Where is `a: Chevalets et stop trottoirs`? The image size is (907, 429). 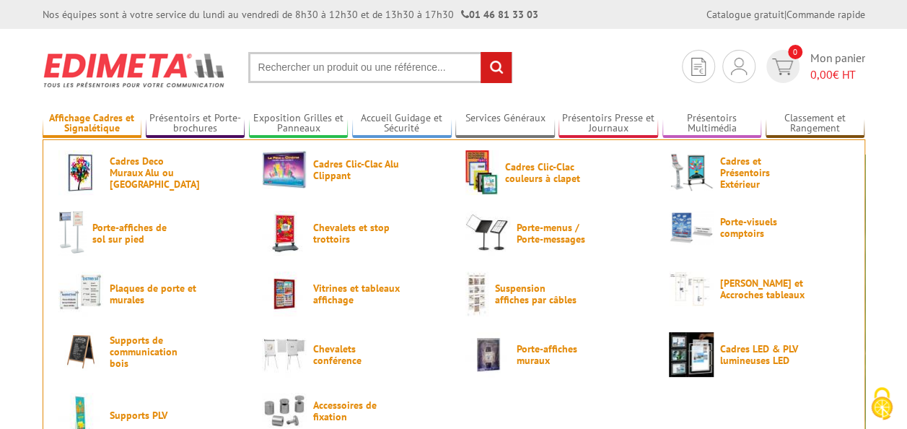 a: Chevalets et stop trottoirs is located at coordinates (352, 233).